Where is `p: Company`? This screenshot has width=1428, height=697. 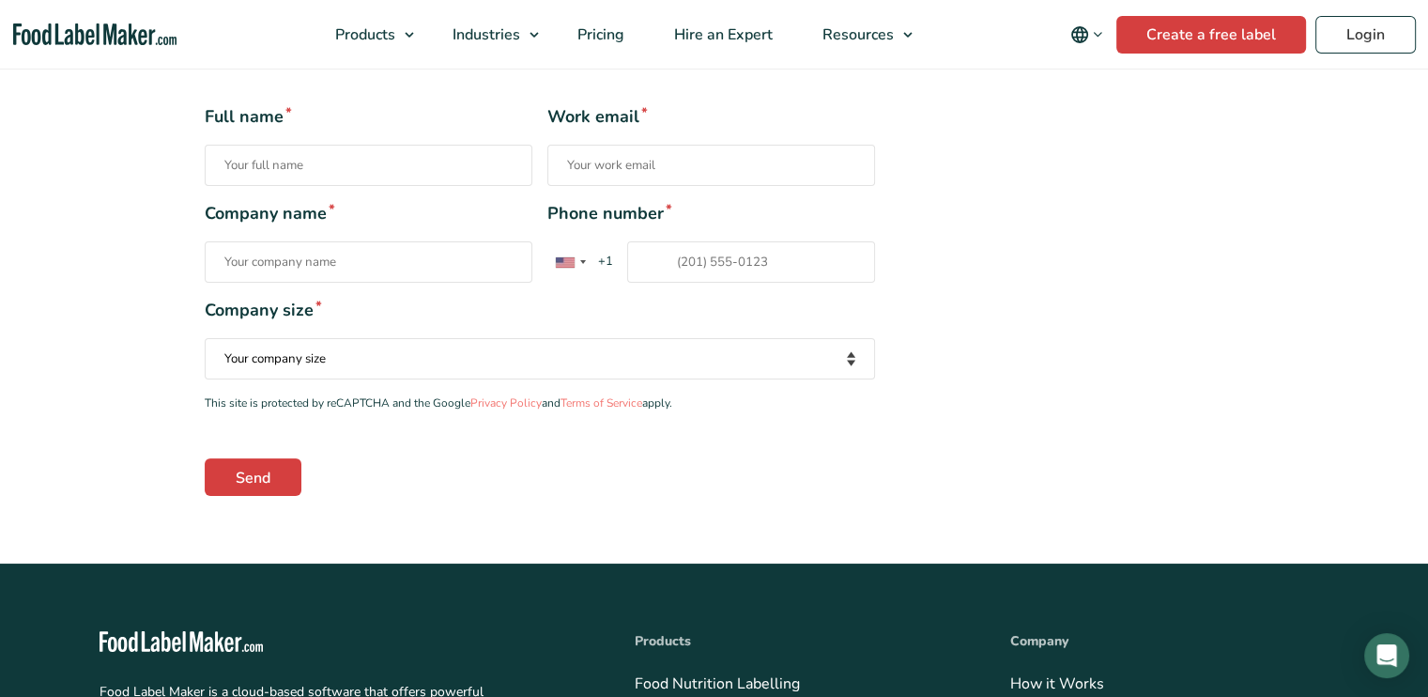 p: Company is located at coordinates (1170, 641).